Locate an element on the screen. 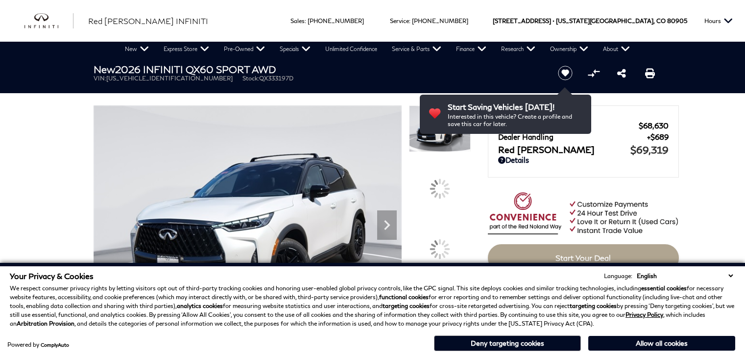 The image size is (745, 358). span: $68,630 is located at coordinates (654, 125).